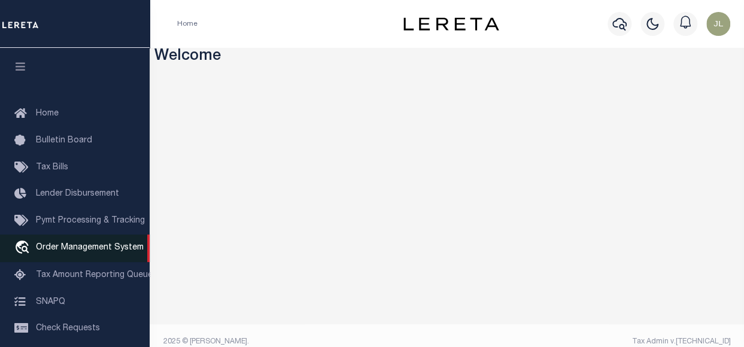  What do you see at coordinates (68, 329) in the screenshot?
I see `span: Check Requests` at bounding box center [68, 329].